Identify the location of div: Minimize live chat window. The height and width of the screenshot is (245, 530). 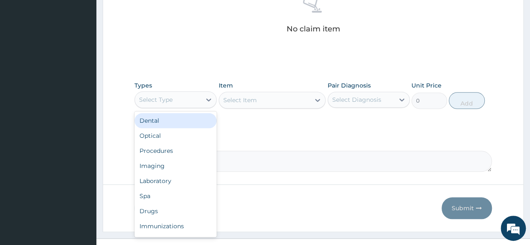
(148, 14).